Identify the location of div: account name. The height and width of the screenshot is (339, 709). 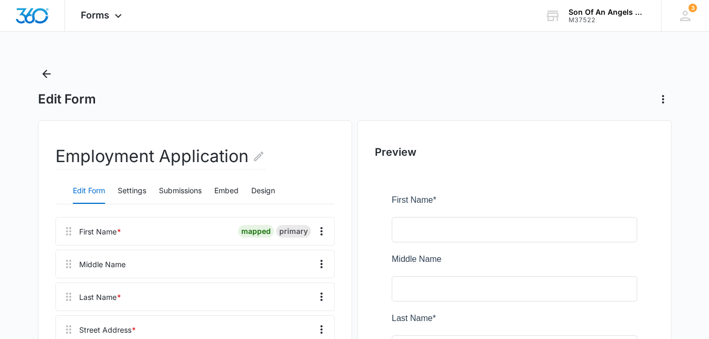
(607, 12).